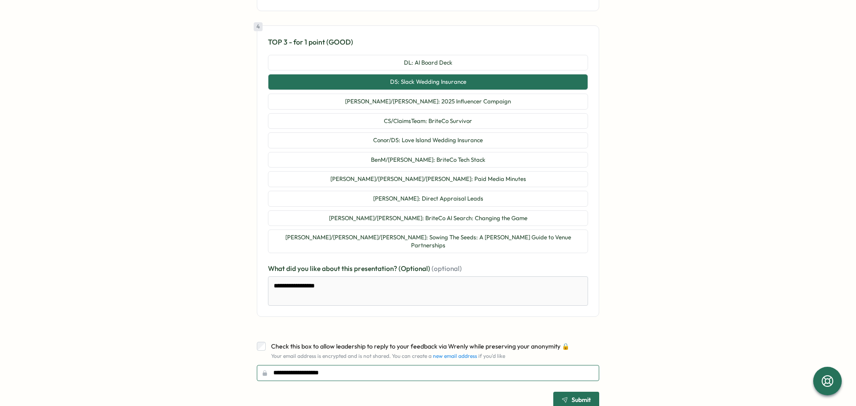 This screenshot has height=406, width=856. What do you see at coordinates (316, 268) in the screenshot?
I see `span: like` at bounding box center [316, 268].